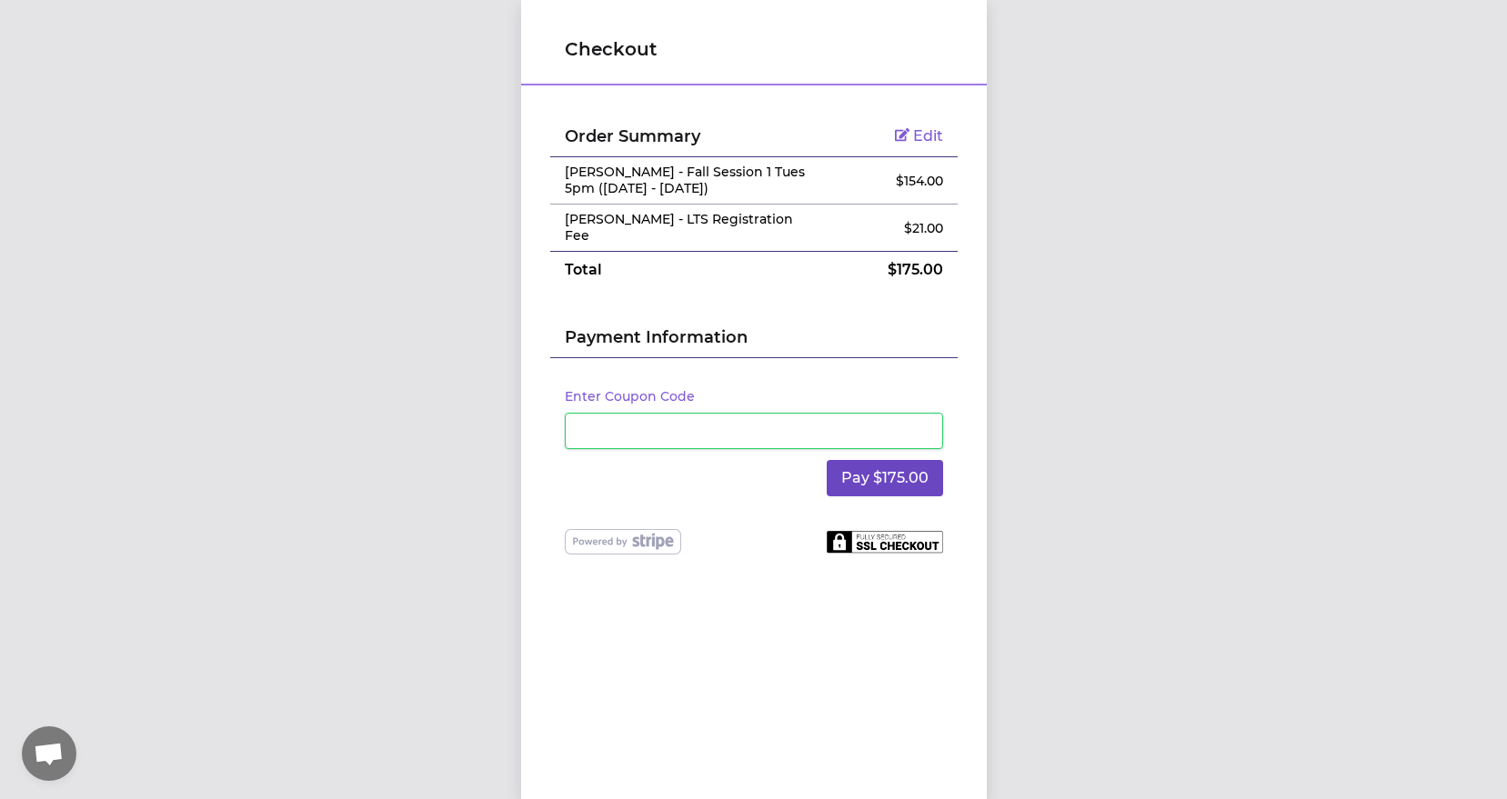  Describe the element at coordinates (927, 135) in the screenshot. I see `span: Edit` at that location.